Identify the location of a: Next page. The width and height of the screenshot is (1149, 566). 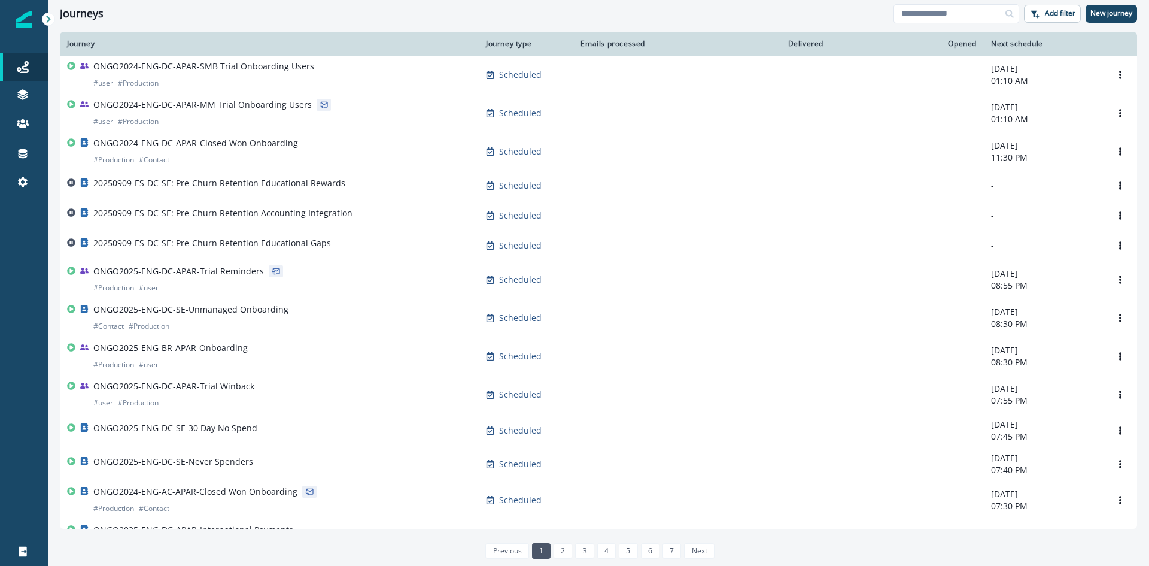
(699, 551).